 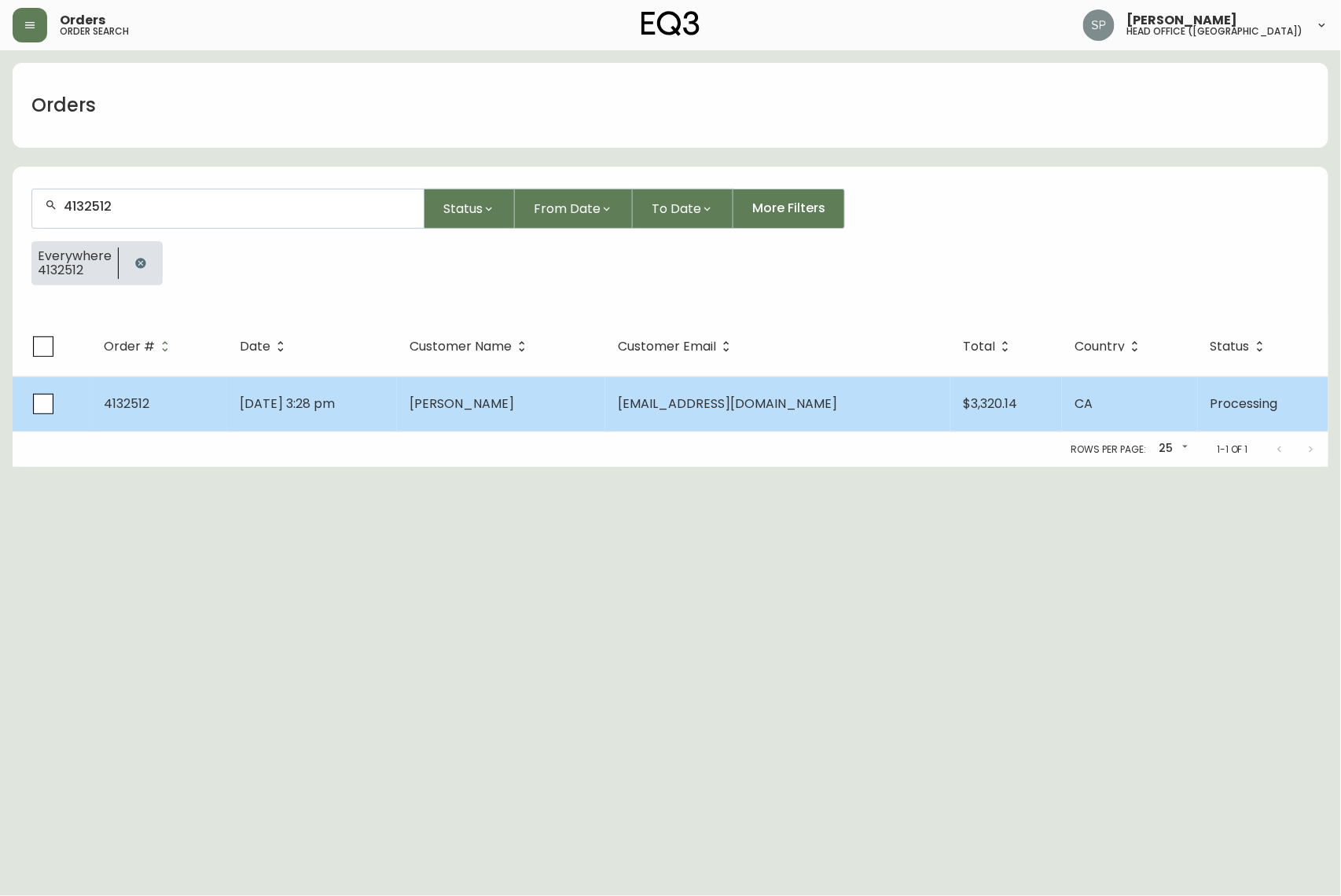 I want to click on span: From Date, so click(x=567, y=209).